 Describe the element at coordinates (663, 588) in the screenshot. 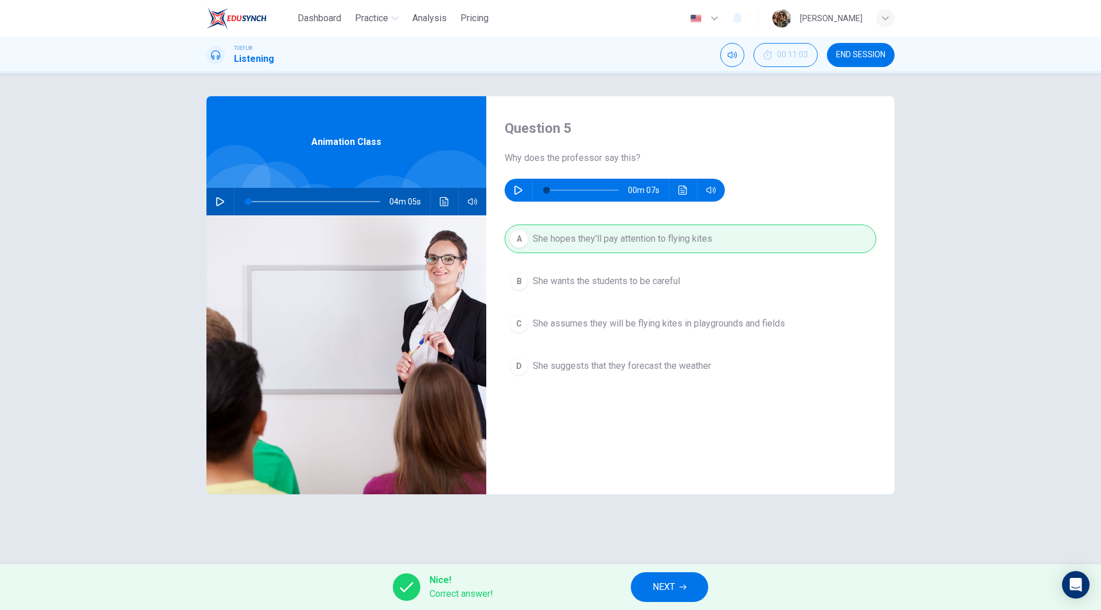

I see `span: NEXT` at that location.